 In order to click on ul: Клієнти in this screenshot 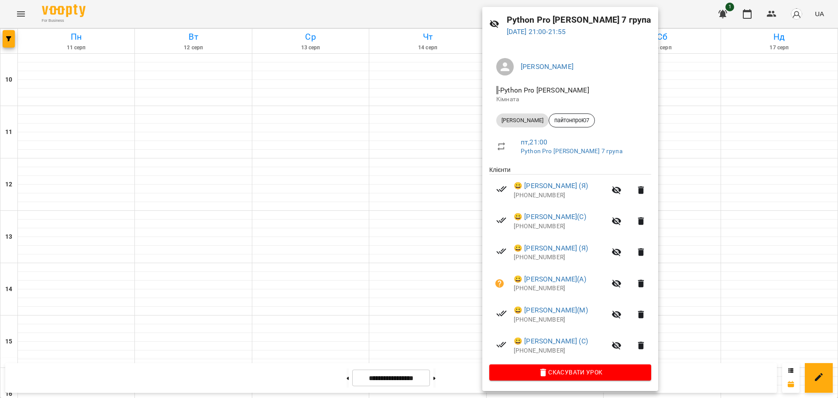, I will do `click(570, 265)`.